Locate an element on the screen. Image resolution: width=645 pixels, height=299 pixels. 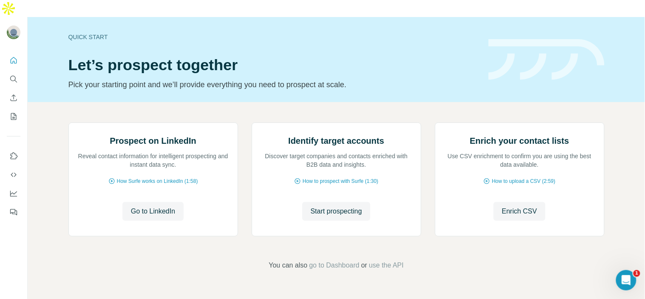
button: Feedback is located at coordinates (14, 212).